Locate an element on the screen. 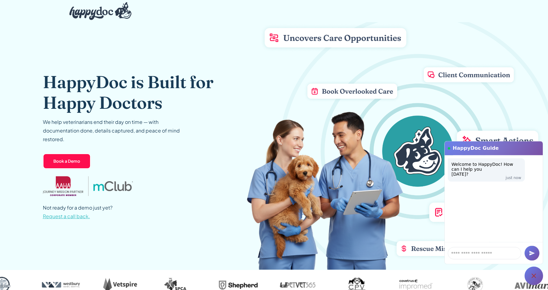 Image resolution: width=548 pixels, height=290 pixels. img: Vets holding a doc talking over a tablet is located at coordinates (397, 137).